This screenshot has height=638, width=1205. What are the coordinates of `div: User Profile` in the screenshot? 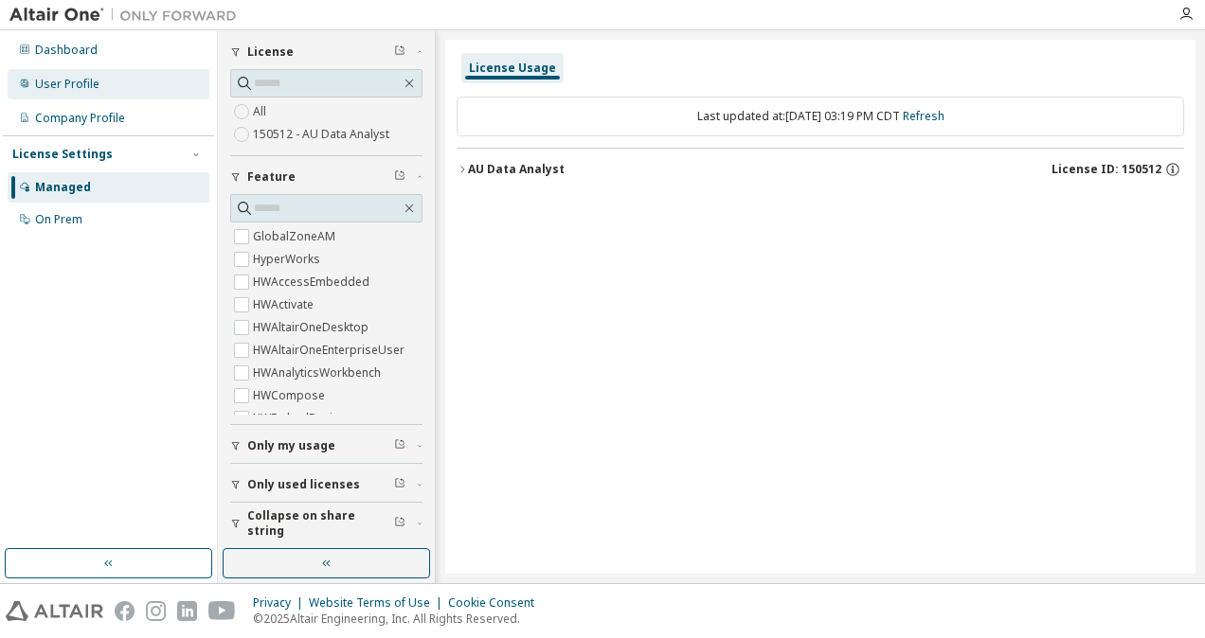 It's located at (67, 84).